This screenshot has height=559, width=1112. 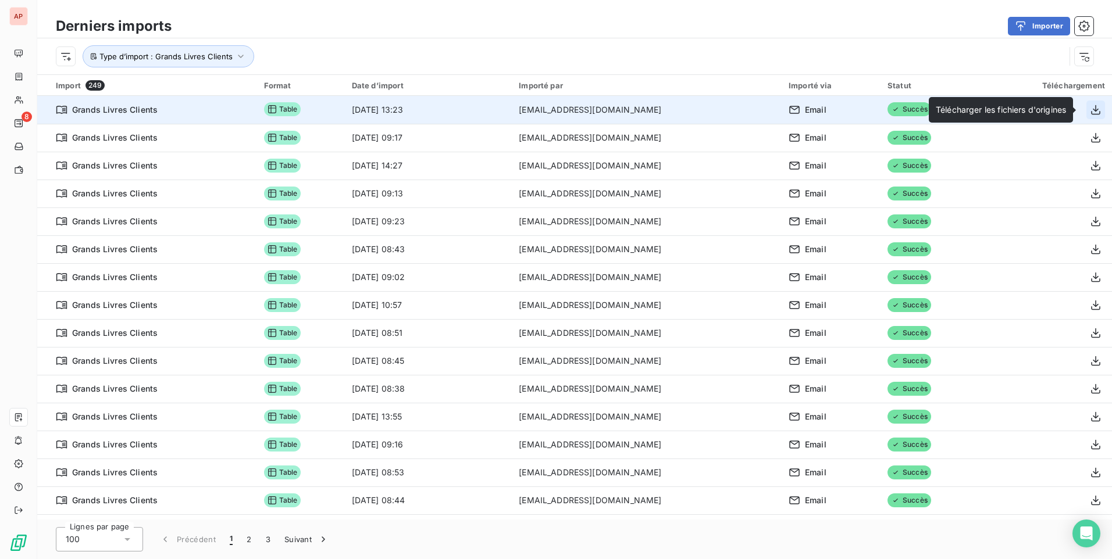 What do you see at coordinates (95, 85) in the screenshot?
I see `span: 249` at bounding box center [95, 85].